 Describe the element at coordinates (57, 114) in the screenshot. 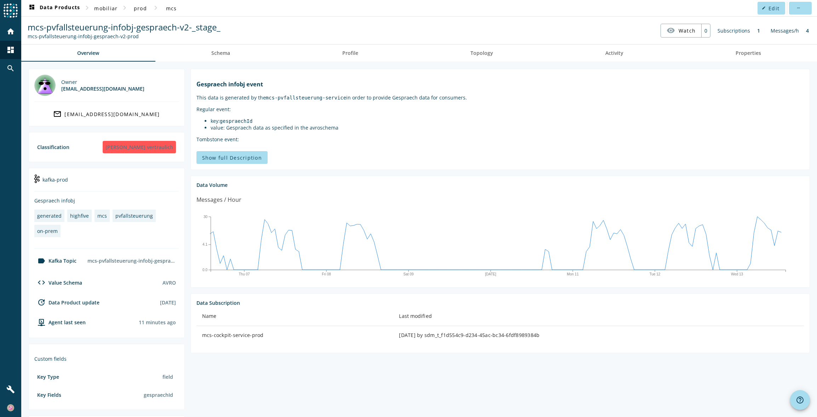

I see `mat-icon: mail_outline` at that location.